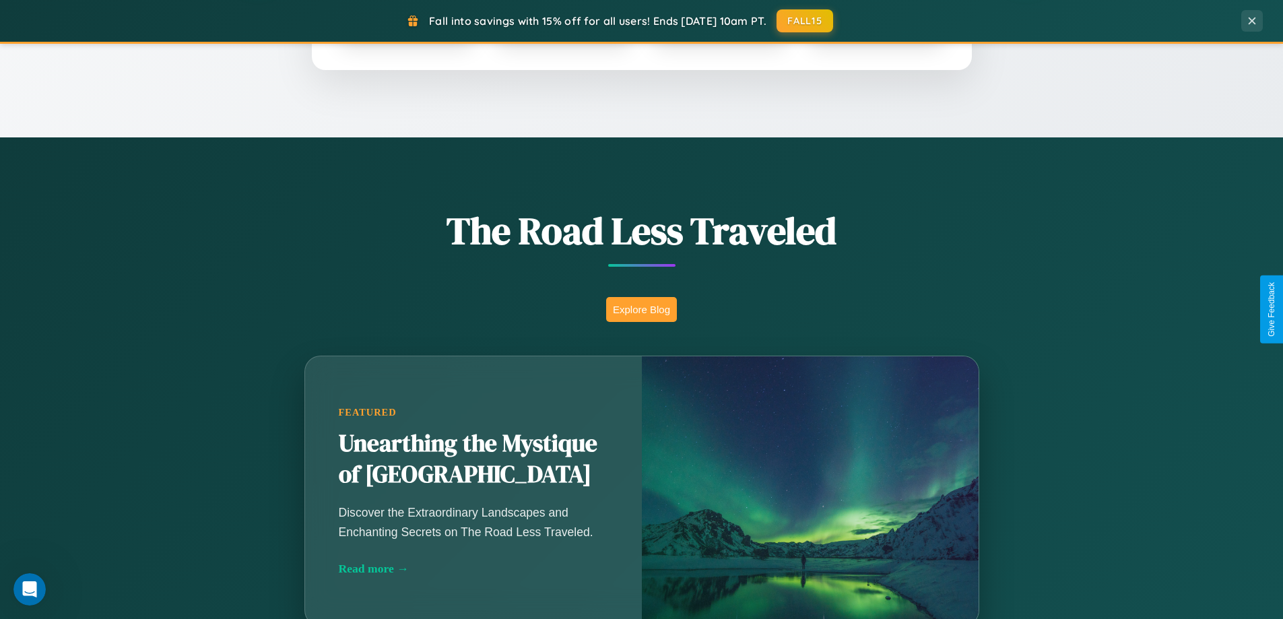 The width and height of the screenshot is (1283, 619). I want to click on button: FALL15, so click(805, 21).